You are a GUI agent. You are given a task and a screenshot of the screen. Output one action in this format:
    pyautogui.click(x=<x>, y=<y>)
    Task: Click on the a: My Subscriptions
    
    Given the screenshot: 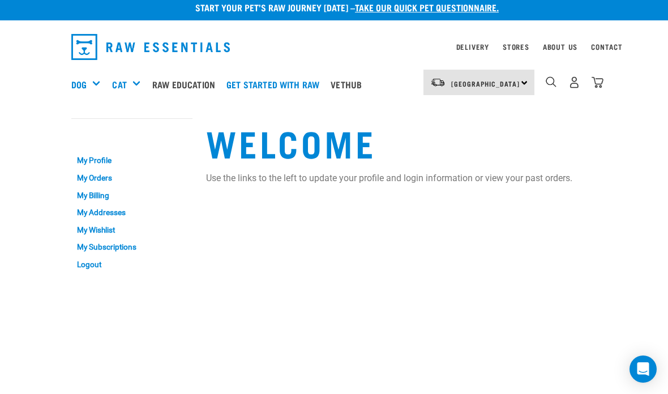 What is the action you would take?
    pyautogui.click(x=132, y=247)
    